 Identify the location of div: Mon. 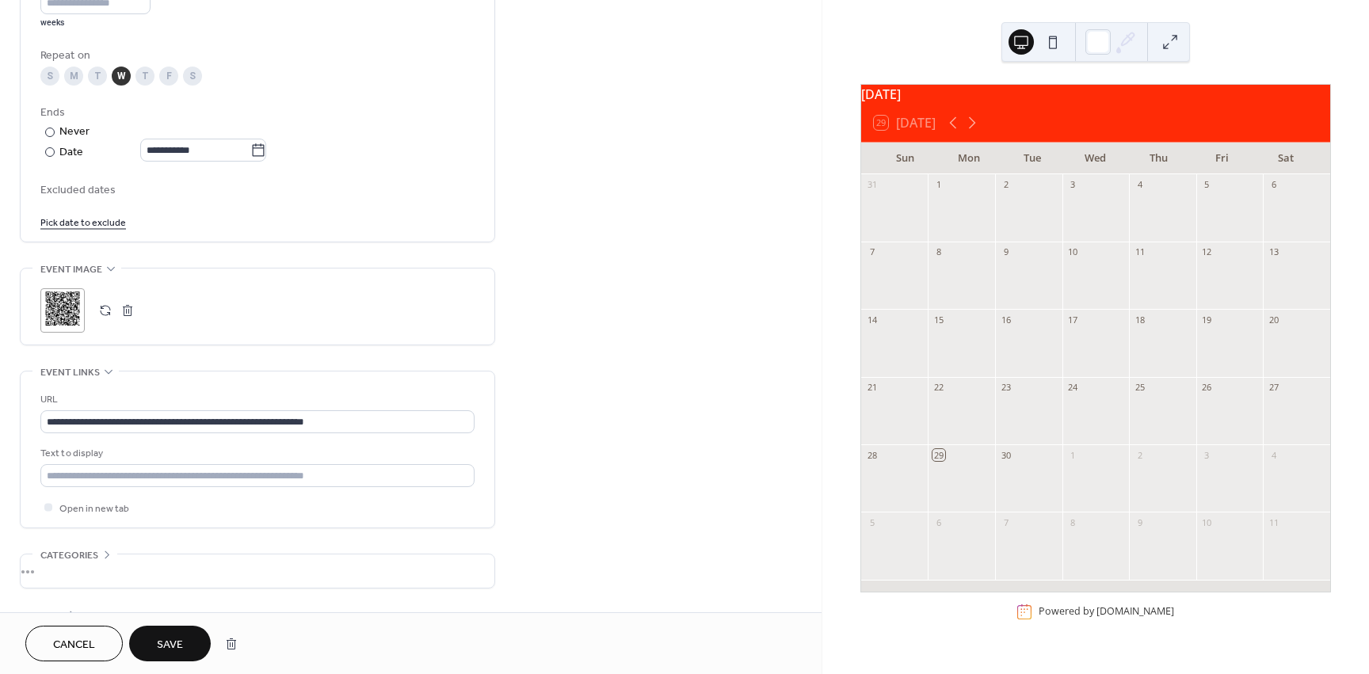
(969, 158).